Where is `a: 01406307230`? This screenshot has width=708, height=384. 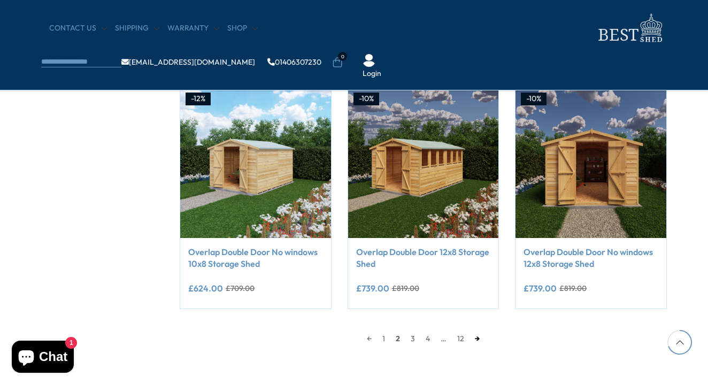 a: 01406307230 is located at coordinates (294, 62).